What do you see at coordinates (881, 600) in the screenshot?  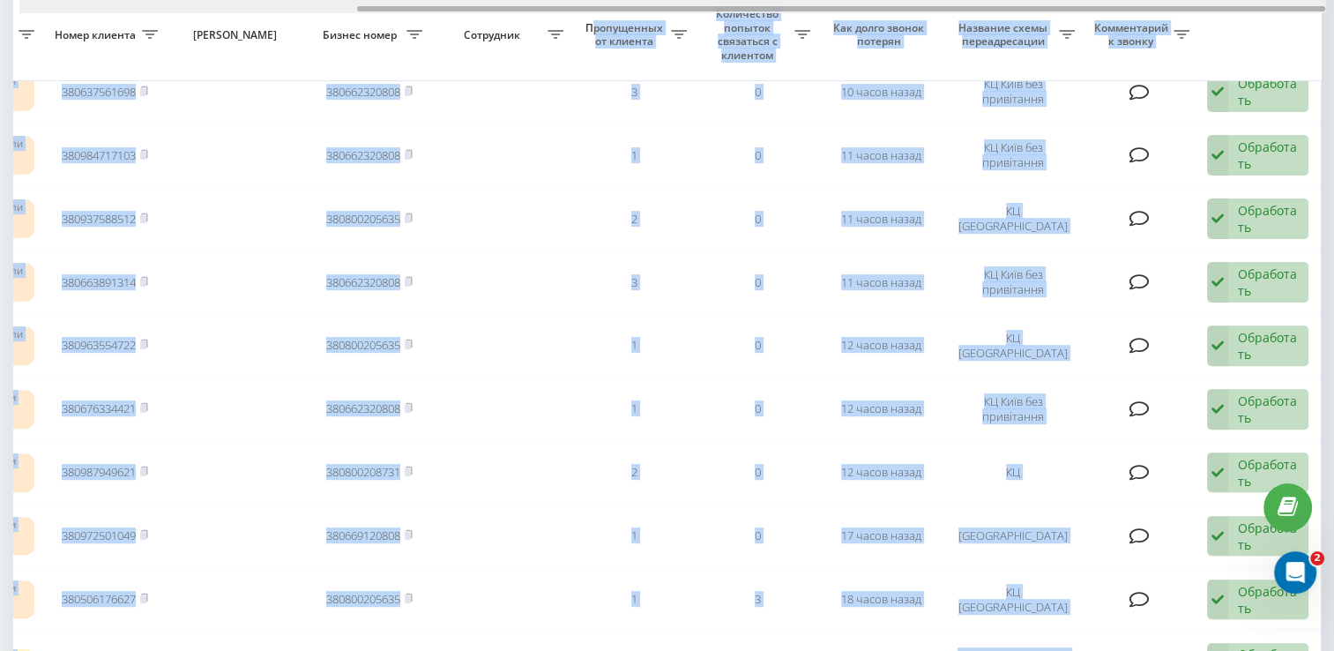 I see `td: 18 часов назад` at bounding box center [881, 600].